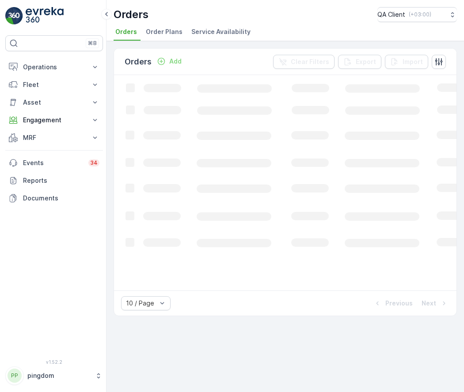  What do you see at coordinates (45, 16) in the screenshot?
I see `img: logo_light-DOdMpM7g.png` at bounding box center [45, 16].